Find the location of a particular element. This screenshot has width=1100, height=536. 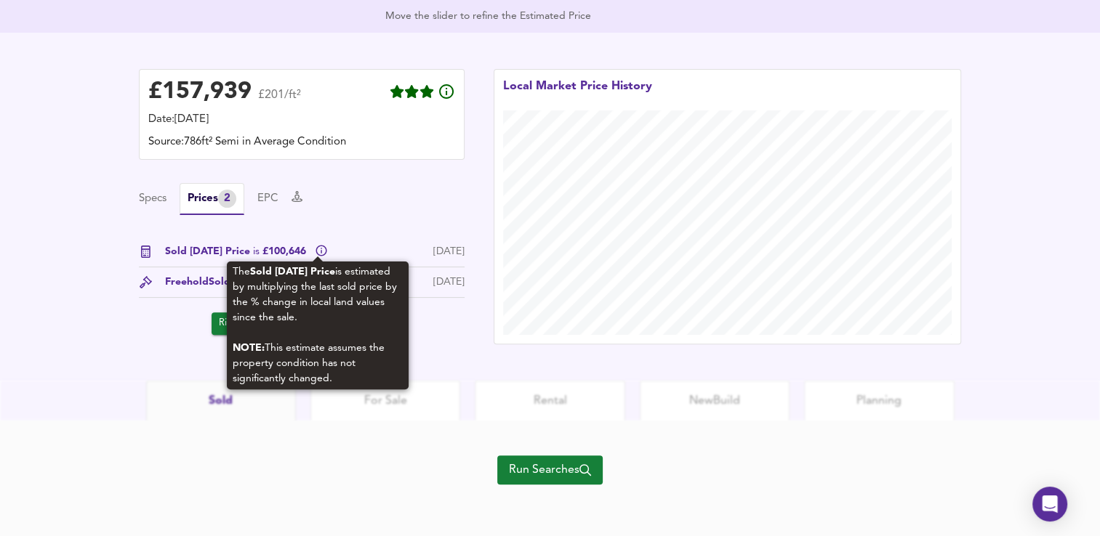

div: 2 is located at coordinates (227, 198).